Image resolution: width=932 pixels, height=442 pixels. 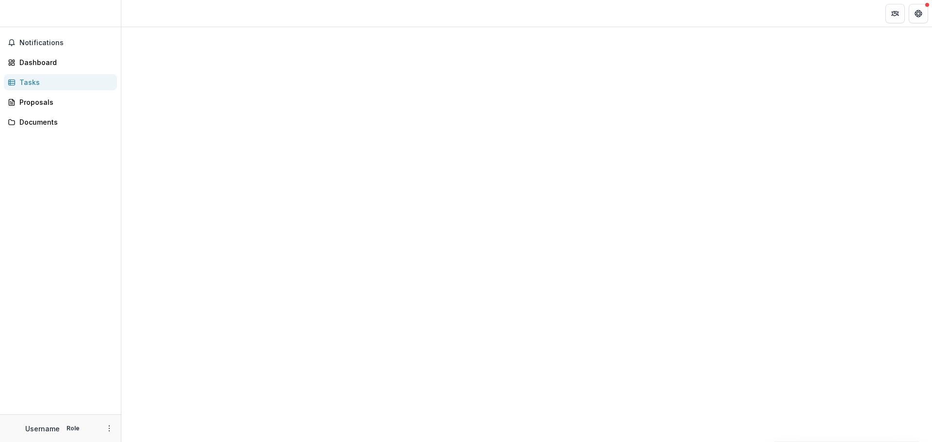 I want to click on a: Documents, so click(x=60, y=122).